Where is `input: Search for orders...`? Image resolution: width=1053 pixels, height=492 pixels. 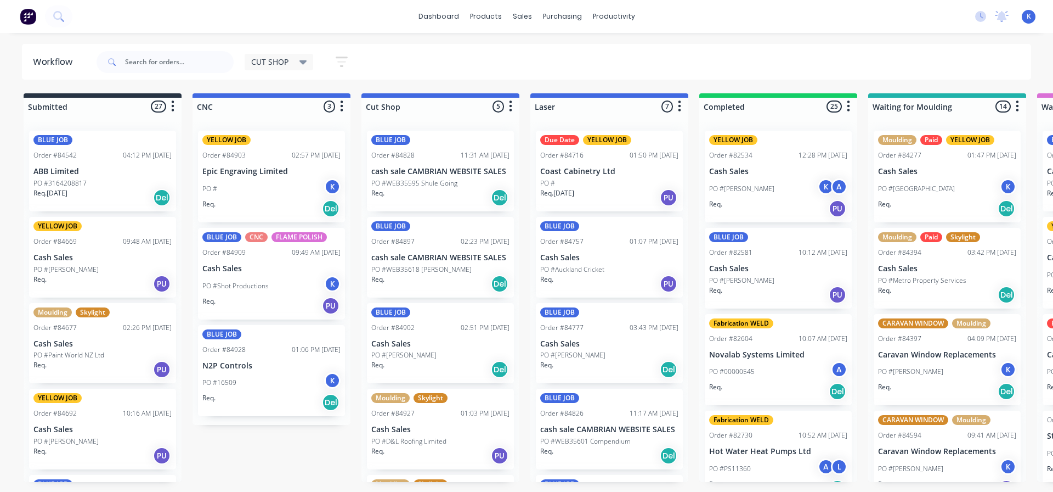
input: Search for orders... is located at coordinates (179, 62).